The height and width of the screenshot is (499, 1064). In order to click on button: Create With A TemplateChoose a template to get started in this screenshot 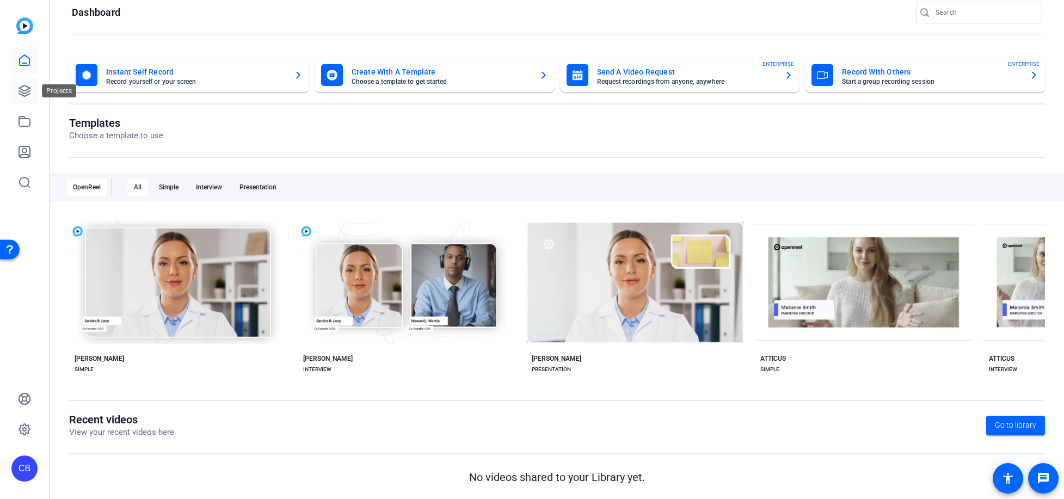, I will do `click(434, 75)`.